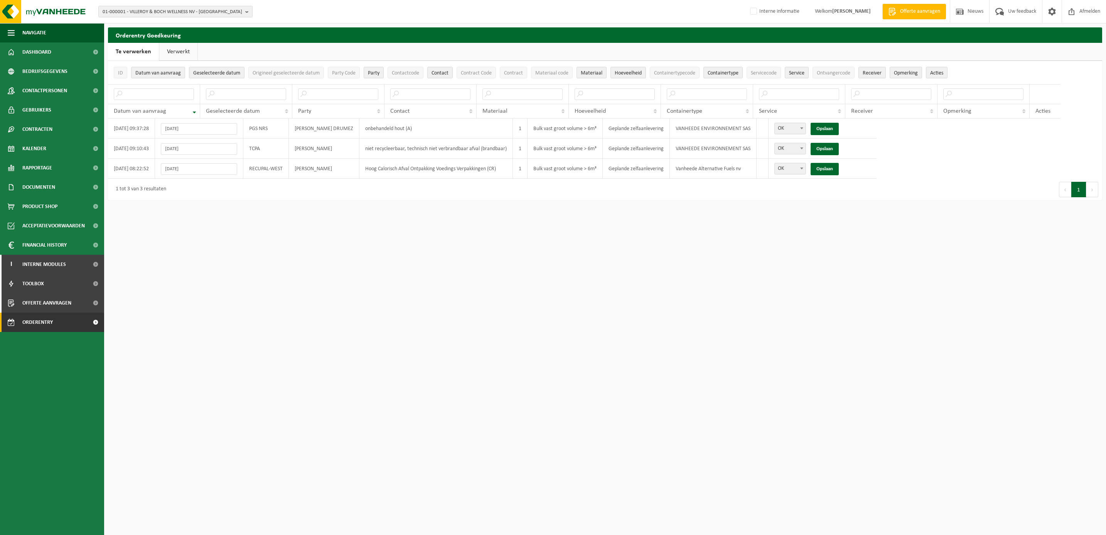 Image resolution: width=1106 pixels, height=535 pixels. I want to click on button: OntvangercodeOntvangercode: Activate to sort, so click(834, 73).